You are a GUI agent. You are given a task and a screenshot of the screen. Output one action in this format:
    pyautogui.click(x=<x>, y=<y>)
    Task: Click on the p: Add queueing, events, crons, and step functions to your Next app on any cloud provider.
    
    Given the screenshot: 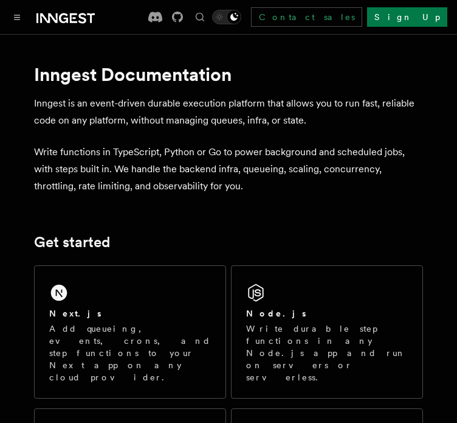 What is the action you would take?
    pyautogui.click(x=130, y=353)
    